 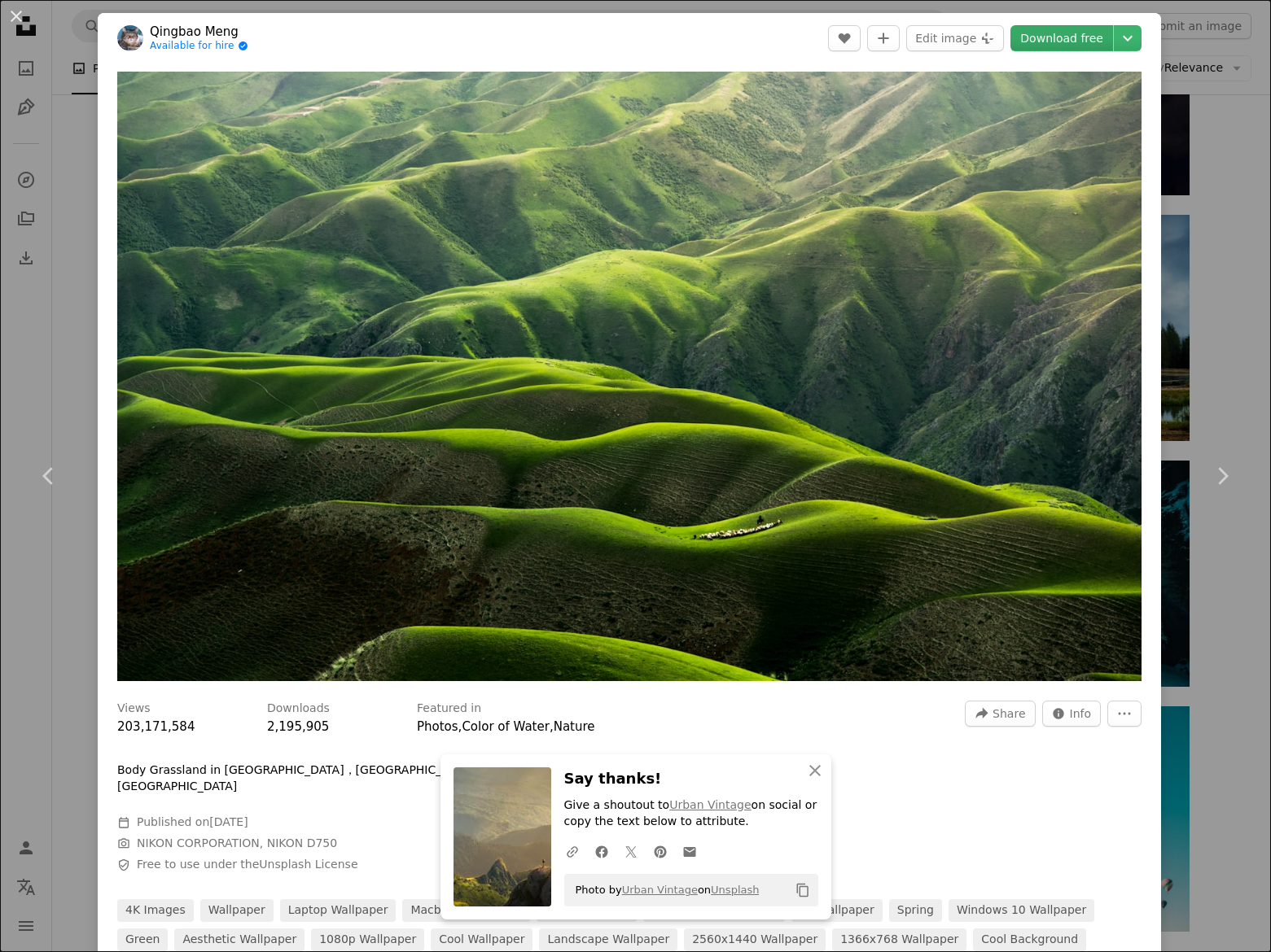 What do you see at coordinates (837, 911) in the screenshot?
I see `a: 8k wallpaper` at bounding box center [837, 911].